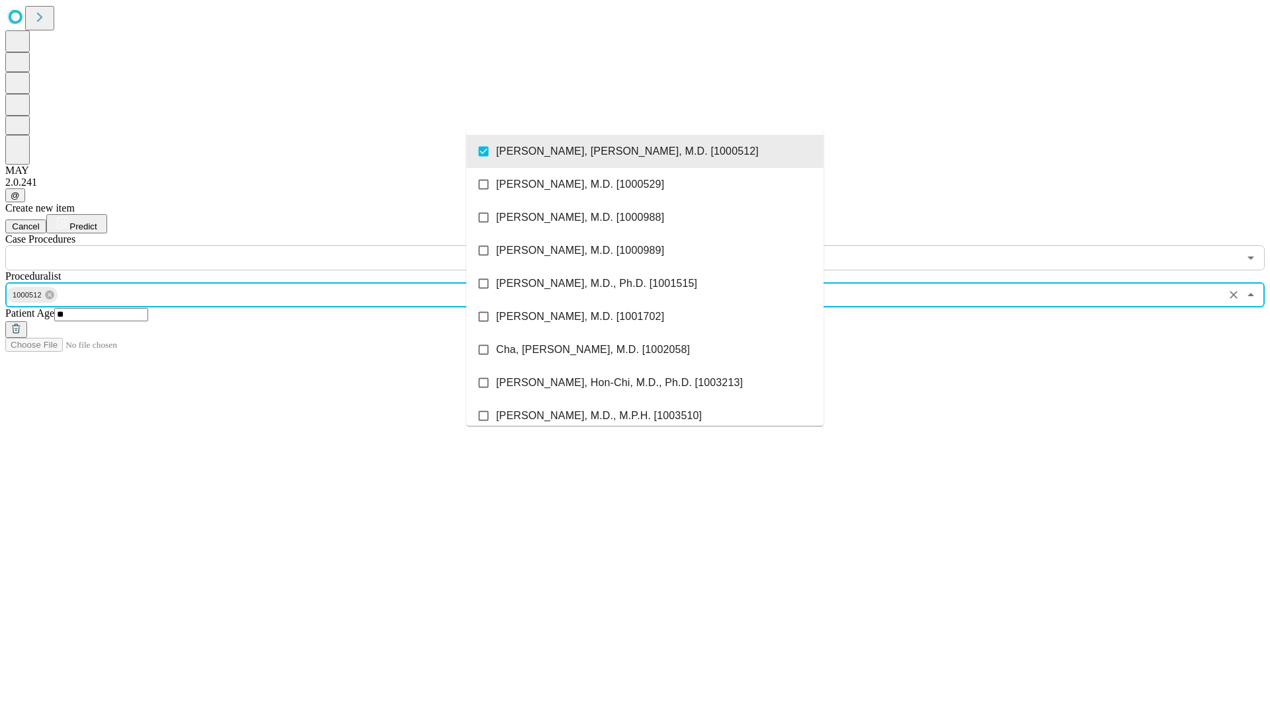 The width and height of the screenshot is (1270, 714). What do you see at coordinates (1251, 295) in the screenshot?
I see `button: Close` at bounding box center [1251, 295].